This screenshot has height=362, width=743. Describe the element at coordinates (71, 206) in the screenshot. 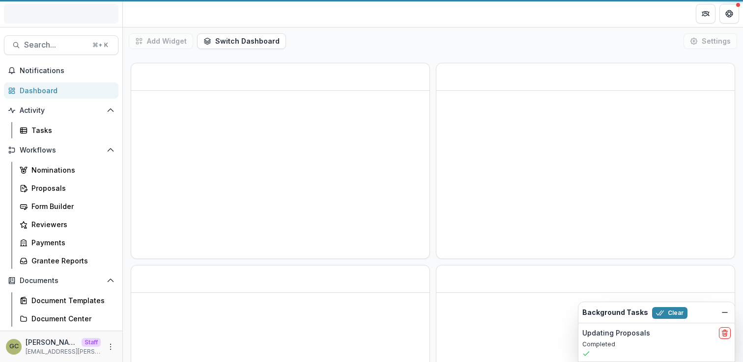

I see `div: Form Builder` at that location.